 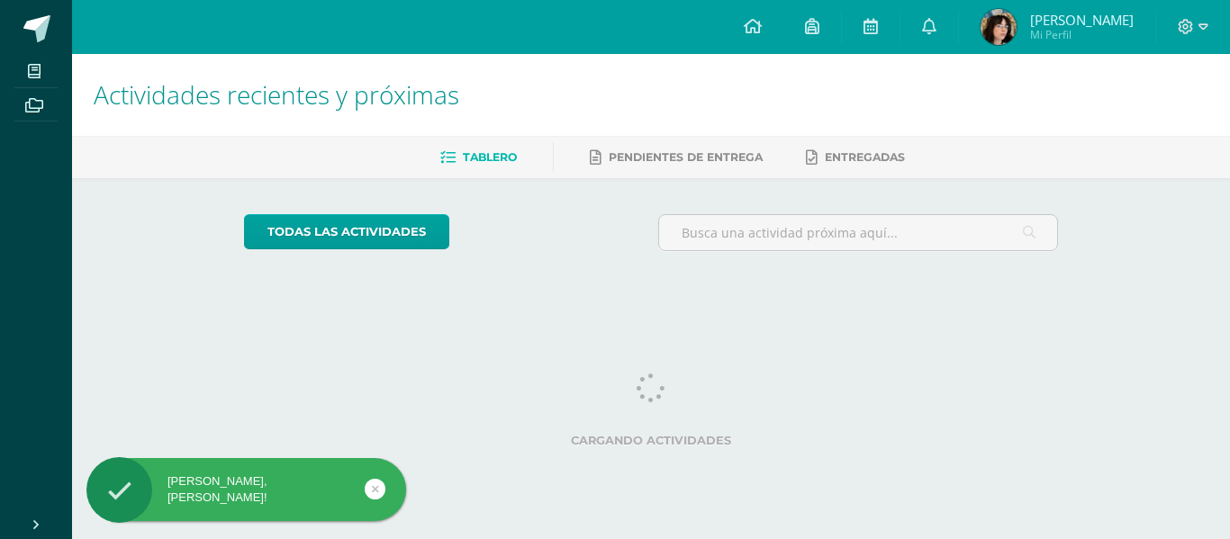 What do you see at coordinates (276, 95) in the screenshot?
I see `span: Actividades recientes y próximas` at bounding box center [276, 95].